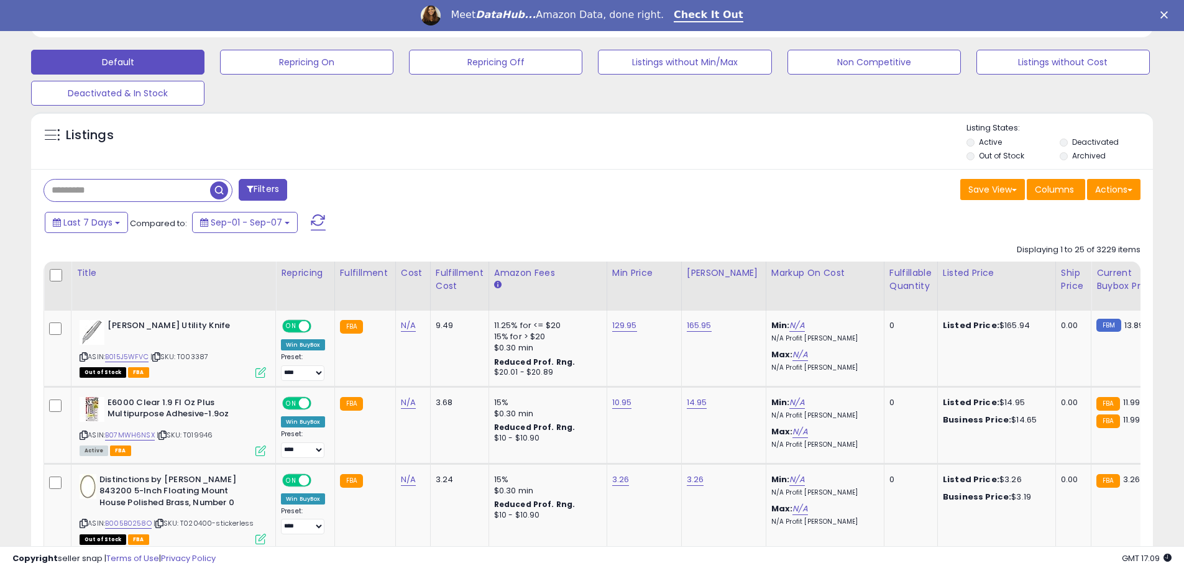 The image size is (1184, 571). I want to click on label: Deactivated, so click(1095, 142).